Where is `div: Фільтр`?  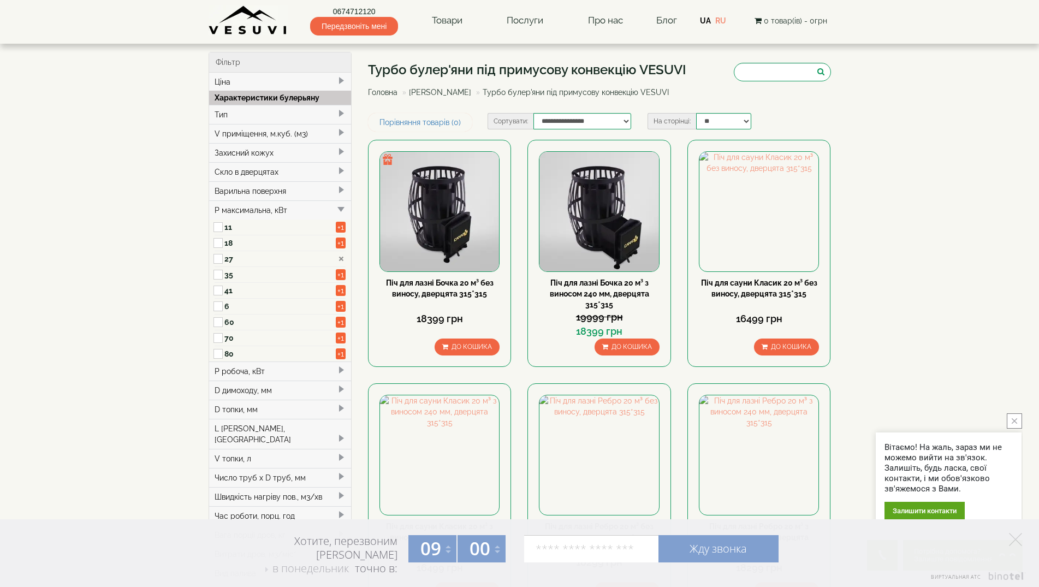
div: Фільтр is located at coordinates (280, 62).